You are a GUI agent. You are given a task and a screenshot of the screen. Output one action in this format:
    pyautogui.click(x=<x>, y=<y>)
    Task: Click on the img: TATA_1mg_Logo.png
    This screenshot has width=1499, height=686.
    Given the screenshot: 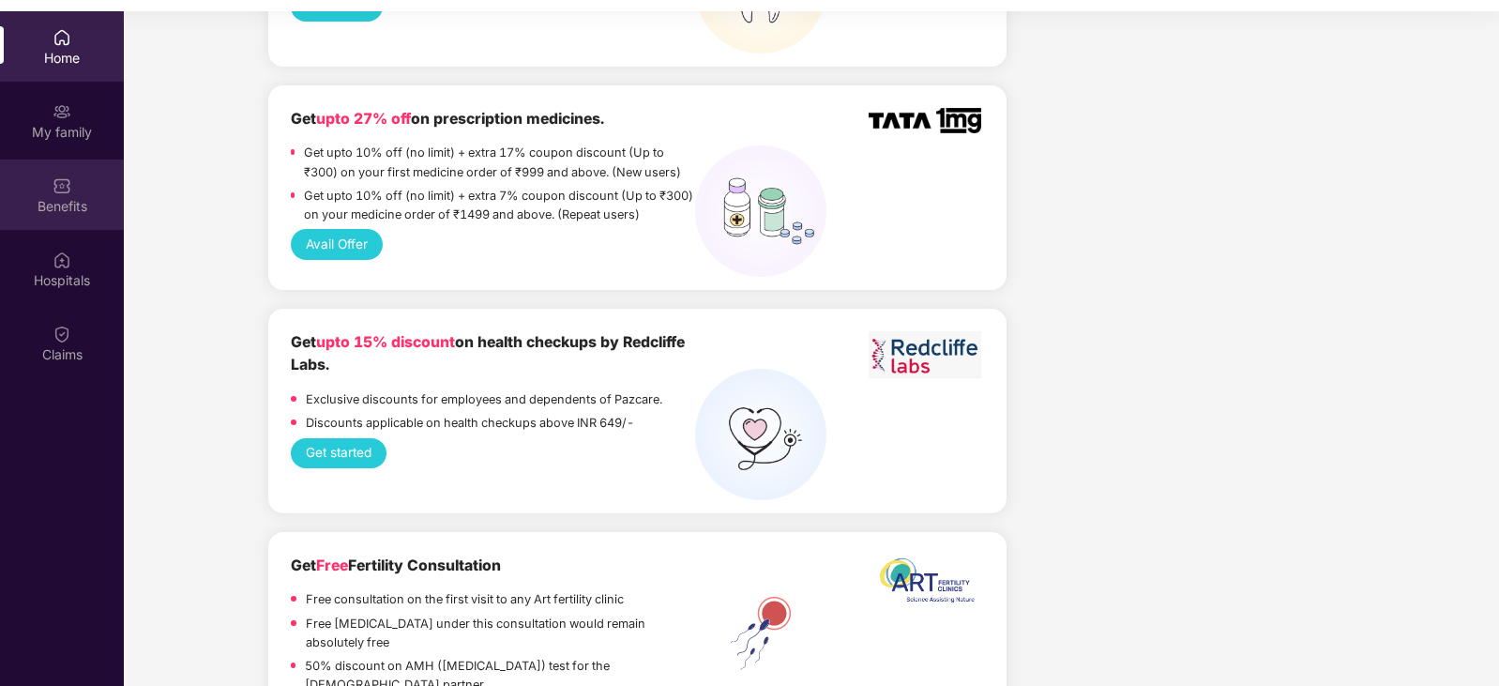 What is the action you would take?
    pyautogui.click(x=925, y=120)
    